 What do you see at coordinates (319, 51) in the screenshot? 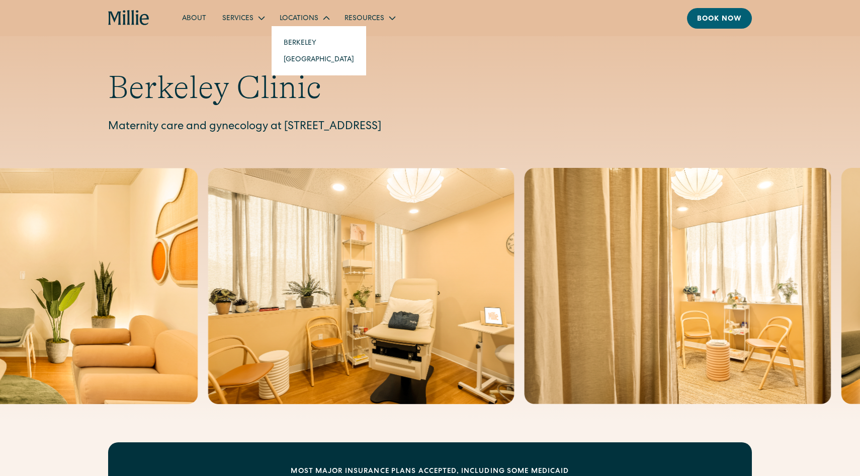
I see `nav: Locations` at bounding box center [319, 51].